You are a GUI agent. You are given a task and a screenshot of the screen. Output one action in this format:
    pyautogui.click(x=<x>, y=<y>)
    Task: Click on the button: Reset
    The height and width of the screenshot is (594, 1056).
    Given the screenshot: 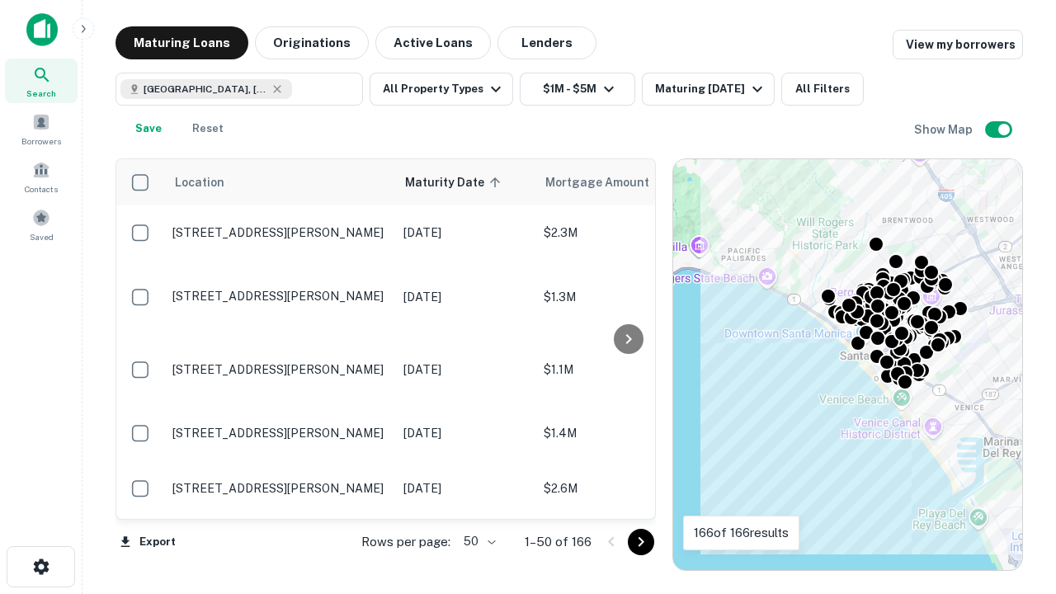 What is the action you would take?
    pyautogui.click(x=208, y=129)
    